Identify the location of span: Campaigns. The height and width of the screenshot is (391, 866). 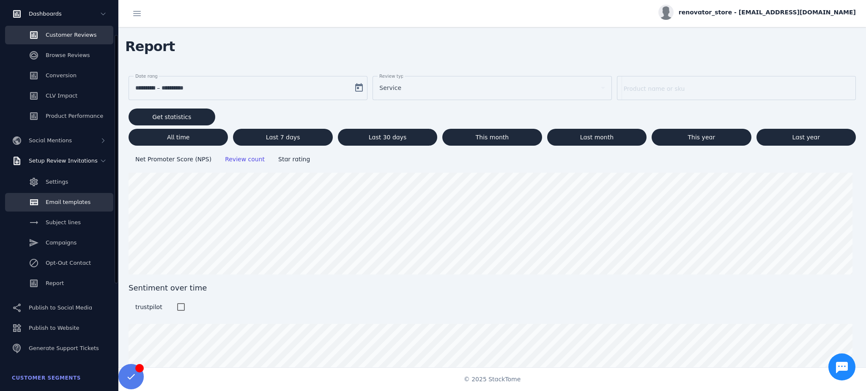
(61, 243).